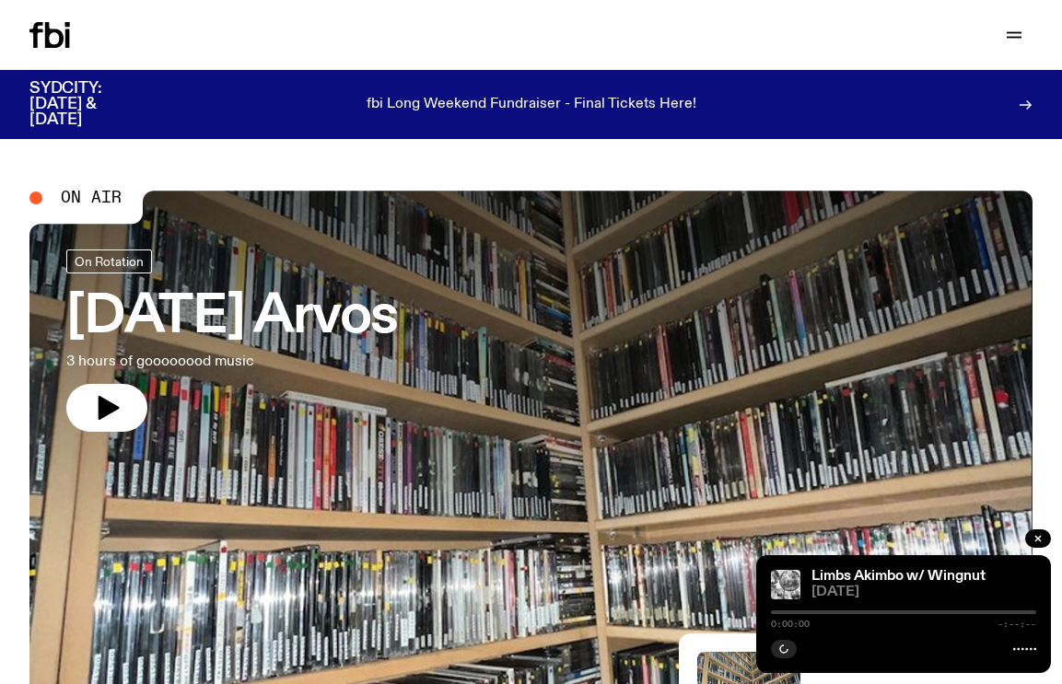 Image resolution: width=1062 pixels, height=684 pixels. Describe the element at coordinates (531, 105) in the screenshot. I see `p: fbi Long Weekend Fundraiser - Final Tickets Here!` at that location.